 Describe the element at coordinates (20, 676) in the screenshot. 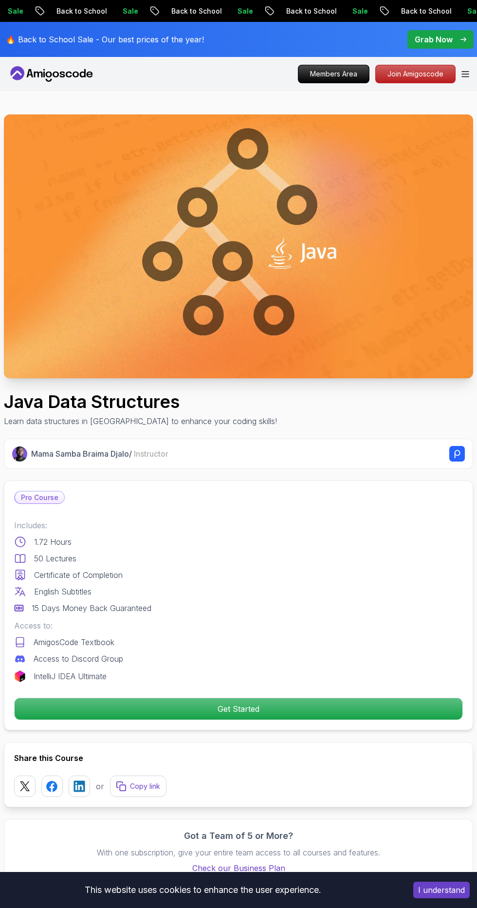

I see `img: jetbrains logo` at that location.